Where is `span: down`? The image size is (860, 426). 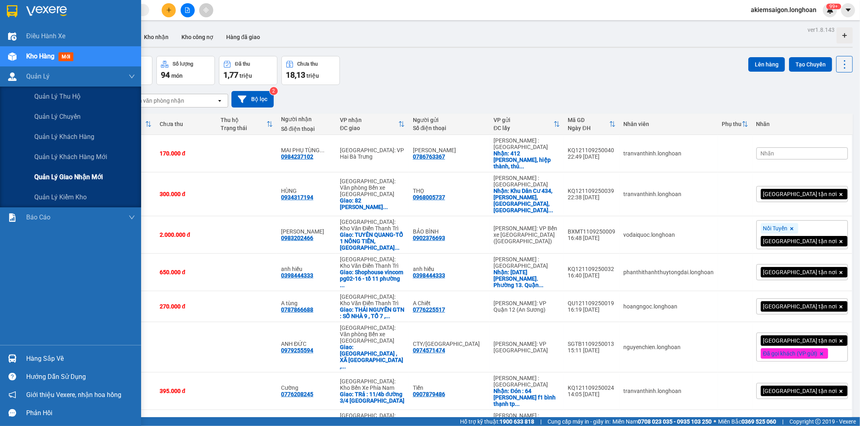 span: down is located at coordinates (132, 218).